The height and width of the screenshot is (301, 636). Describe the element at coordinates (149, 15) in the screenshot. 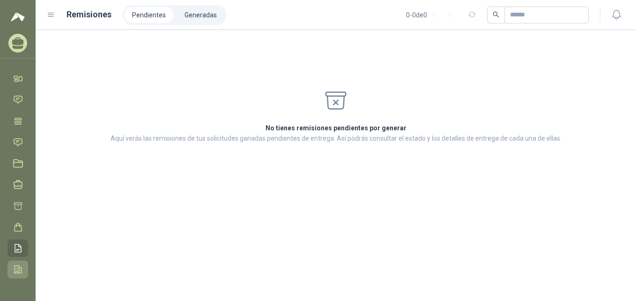

I see `a: Pendientes` at that location.